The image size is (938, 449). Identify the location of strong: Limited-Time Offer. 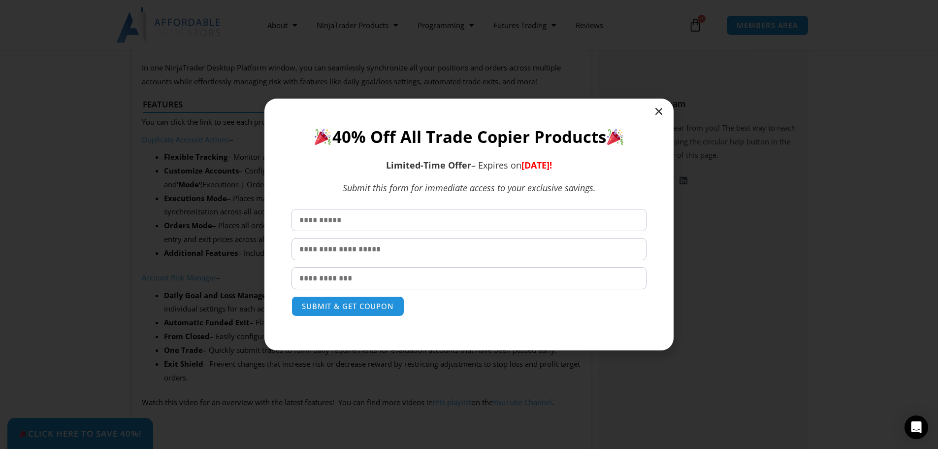
(429, 165).